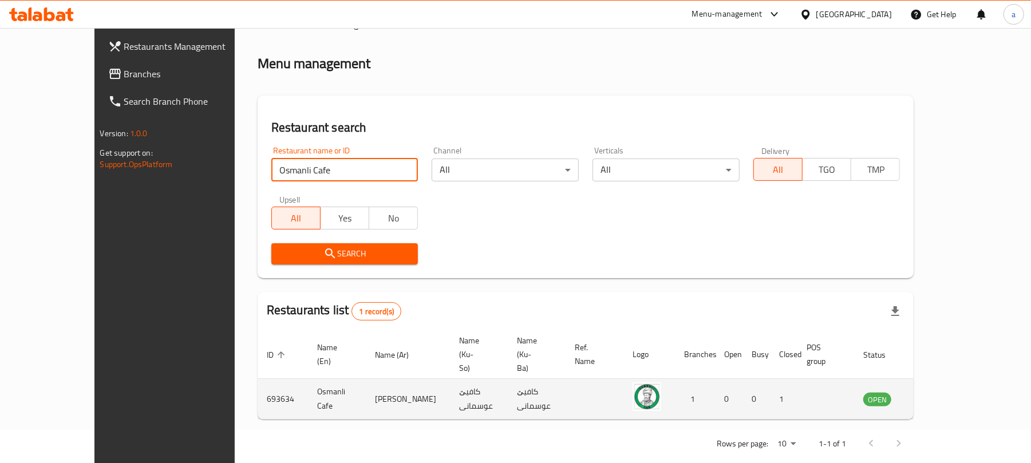 The image size is (1031, 463). Describe the element at coordinates (314, 64) in the screenshot. I see `h2: Menu management` at that location.